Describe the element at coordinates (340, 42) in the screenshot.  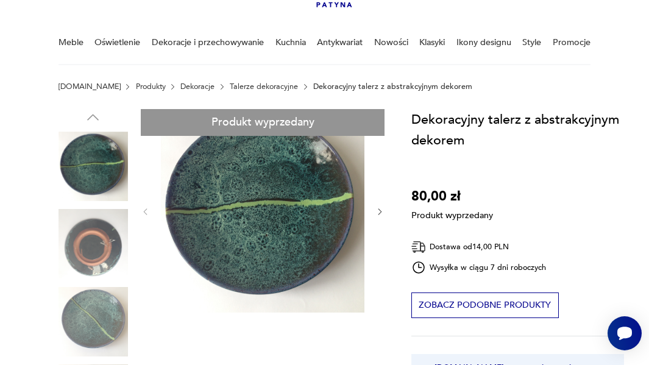
I see `a: Antykwariat` at that location.